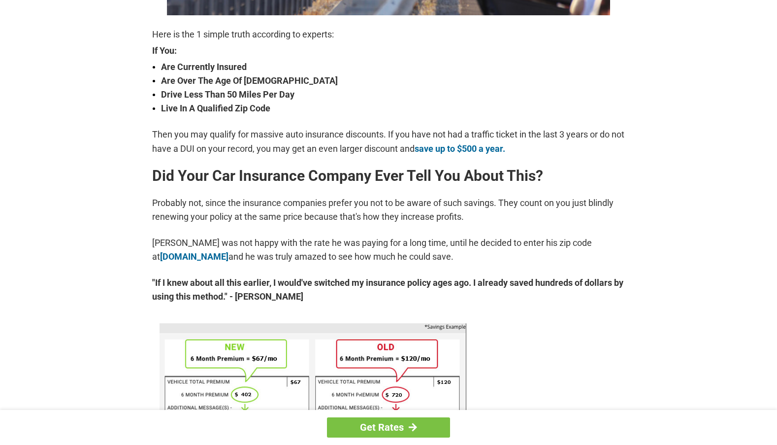 The height and width of the screenshot is (445, 777). What do you see at coordinates (389, 427) in the screenshot?
I see `a: Get Rates` at bounding box center [389, 427].